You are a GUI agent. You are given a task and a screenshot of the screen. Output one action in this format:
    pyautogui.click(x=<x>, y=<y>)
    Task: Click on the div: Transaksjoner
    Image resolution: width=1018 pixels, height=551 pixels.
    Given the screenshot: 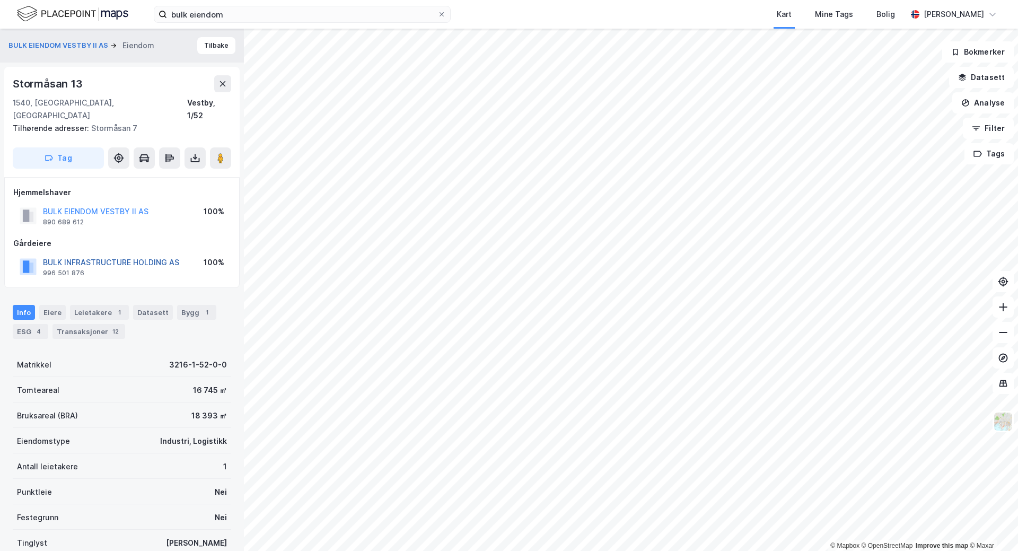 What is the action you would take?
    pyautogui.click(x=89, y=331)
    